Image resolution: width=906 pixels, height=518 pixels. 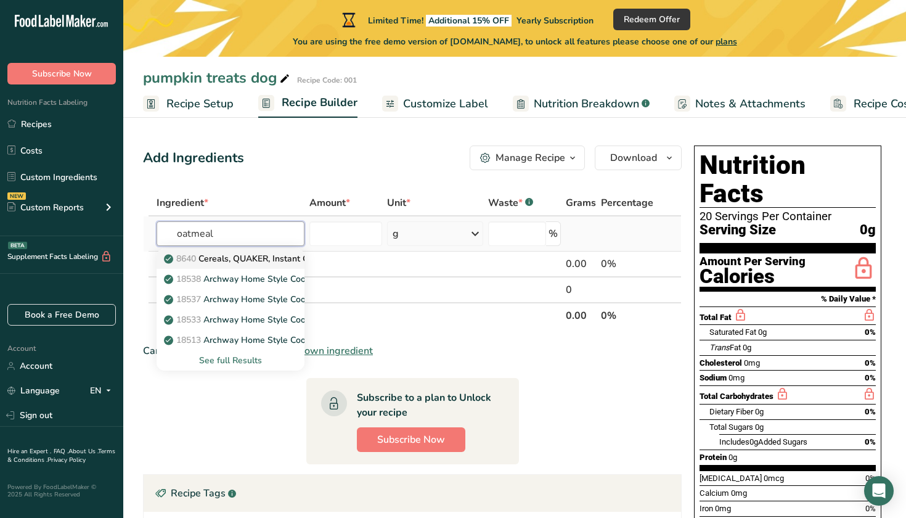 I want to click on div: Calories, so click(x=752, y=276).